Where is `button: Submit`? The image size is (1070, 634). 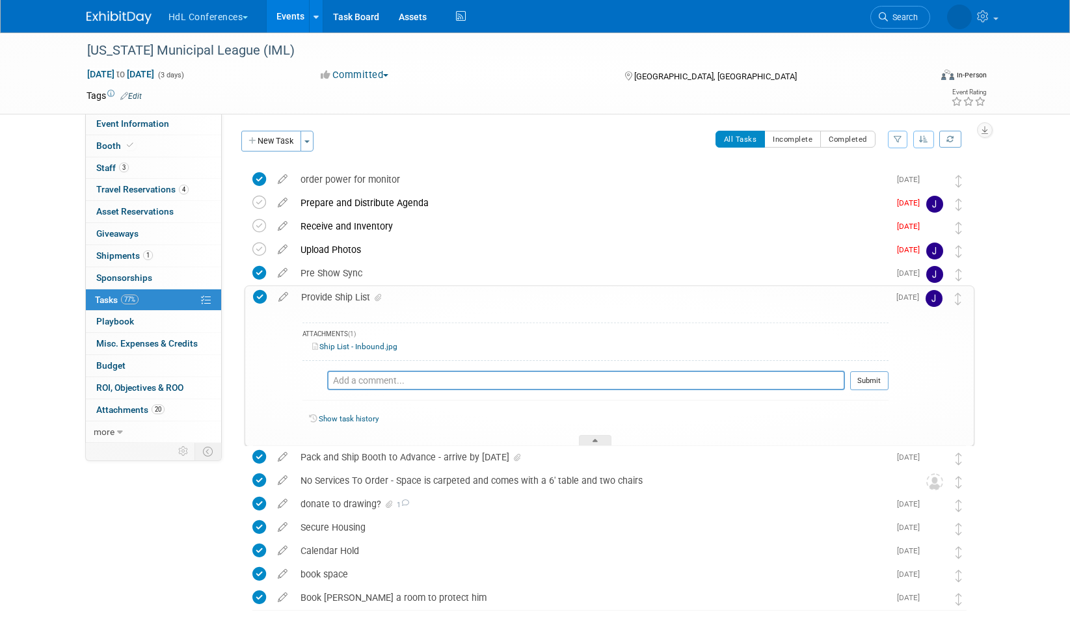
button: Submit is located at coordinates (869, 381).